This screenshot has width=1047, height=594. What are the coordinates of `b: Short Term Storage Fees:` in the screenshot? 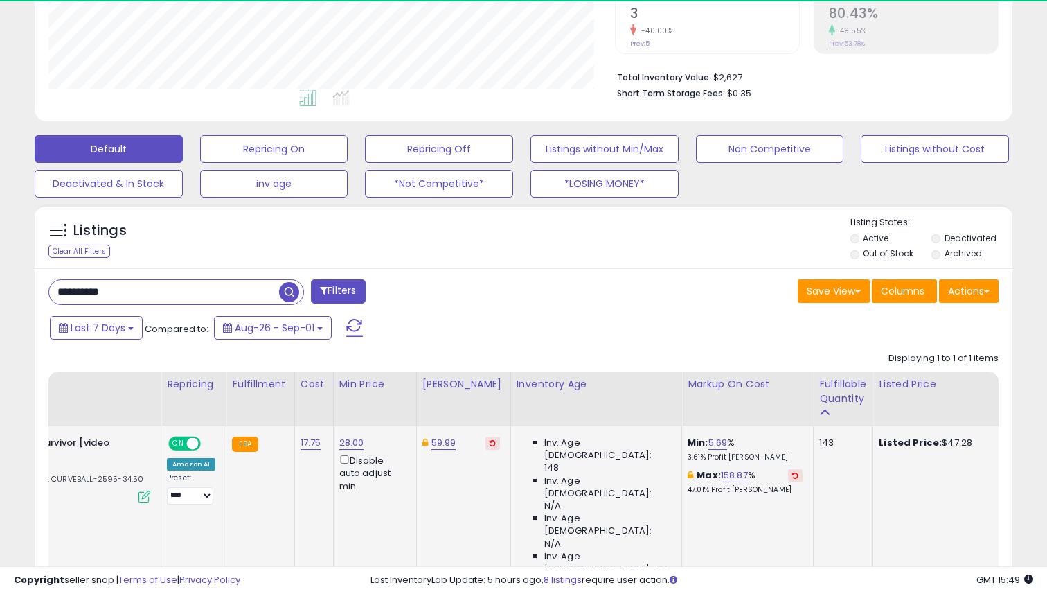 It's located at (671, 93).